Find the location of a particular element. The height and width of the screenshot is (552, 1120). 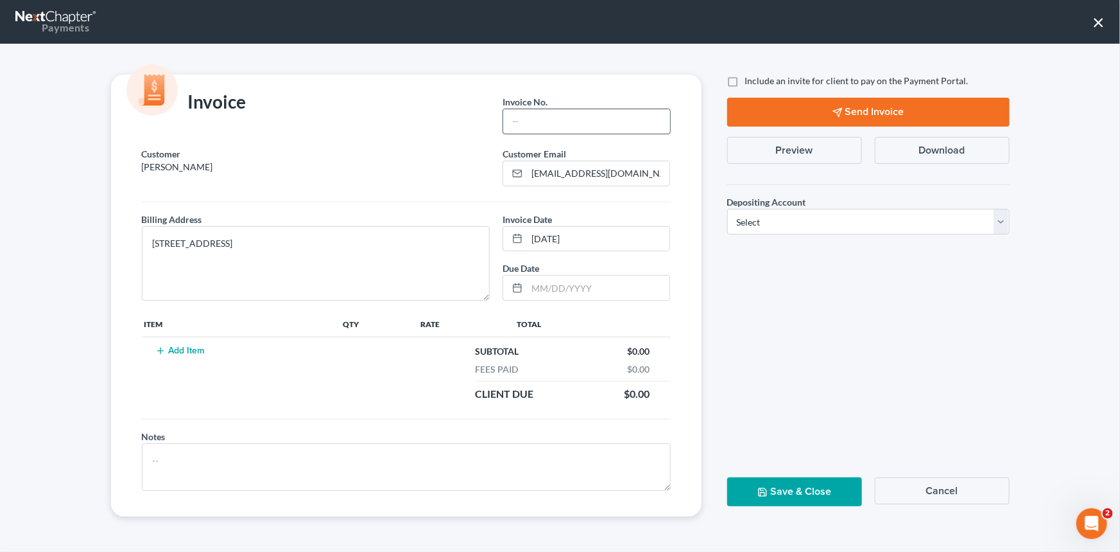

span: Invoice Date is located at coordinates (527, 219).